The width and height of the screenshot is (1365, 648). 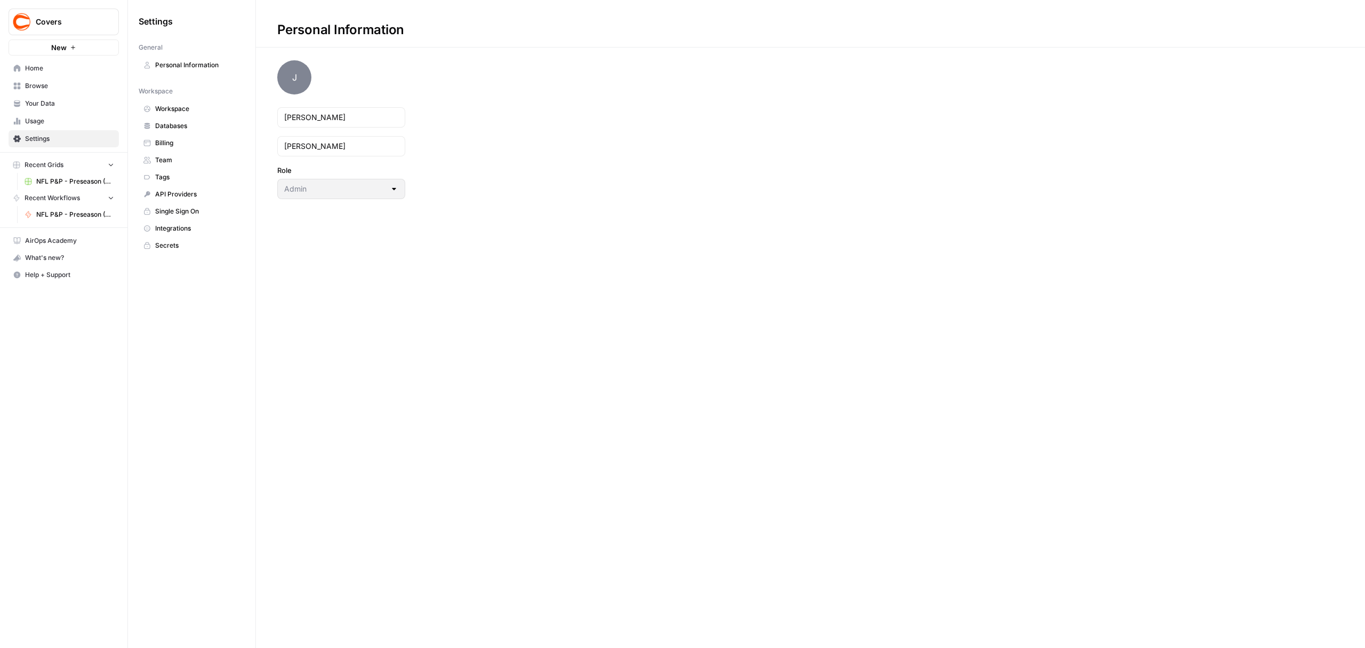 I want to click on div: Personal Information, so click(x=341, y=30).